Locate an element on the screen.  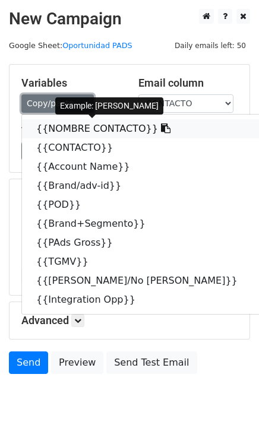
h5: Variables is located at coordinates (71, 83).